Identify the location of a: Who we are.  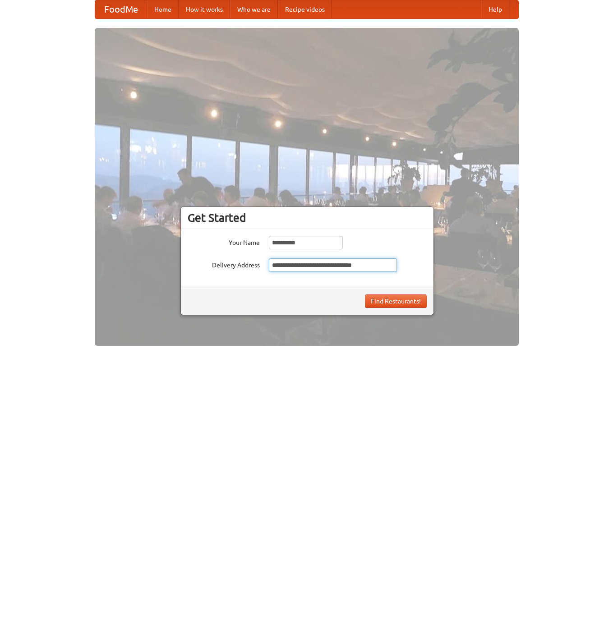
(254, 9).